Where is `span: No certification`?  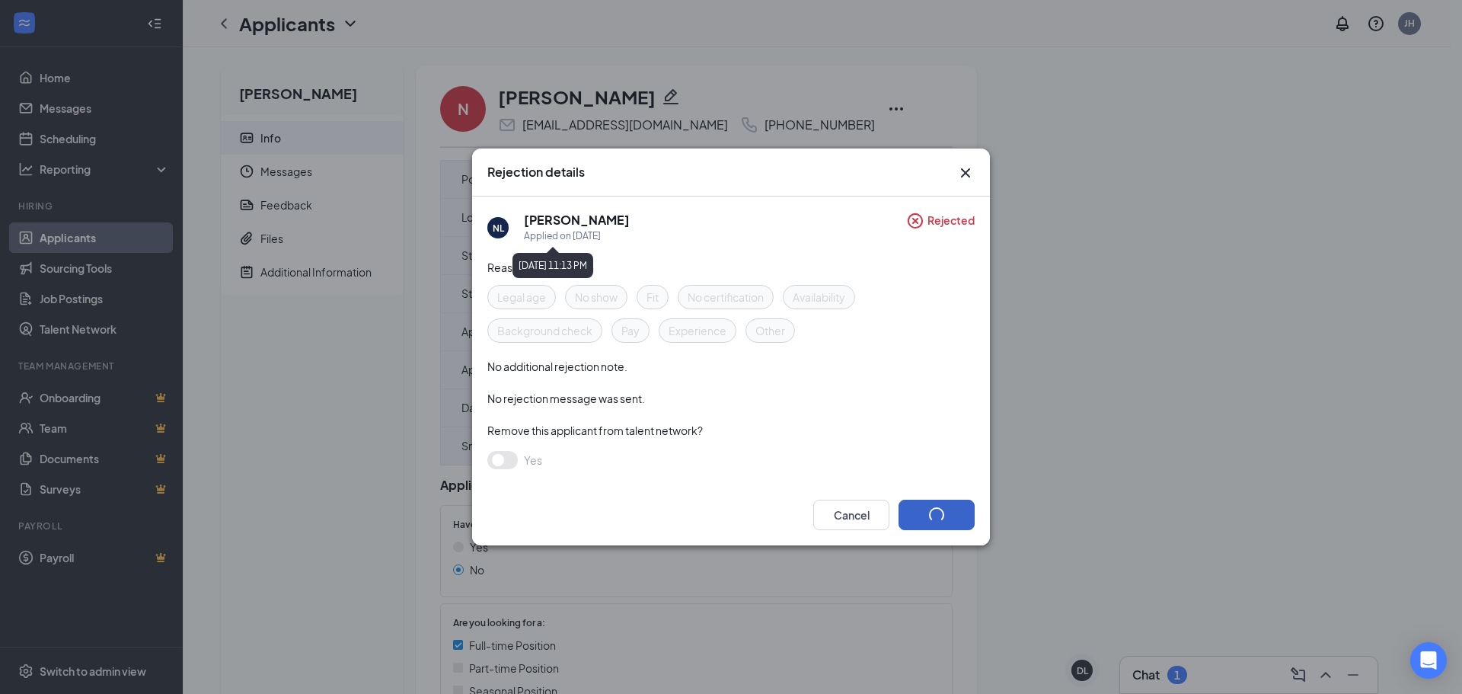 span: No certification is located at coordinates (726, 297).